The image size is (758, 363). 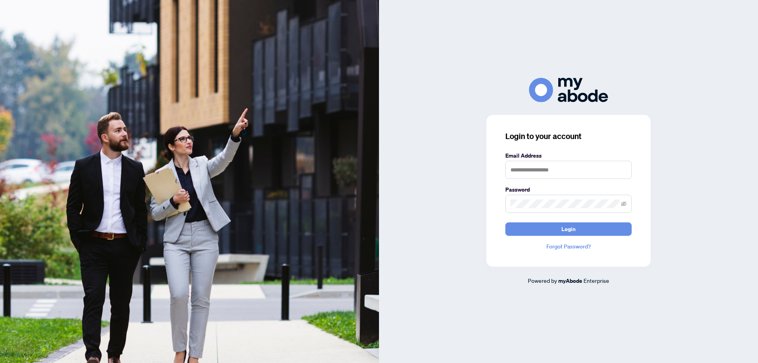 What do you see at coordinates (542, 280) in the screenshot?
I see `span: Powered by` at bounding box center [542, 280].